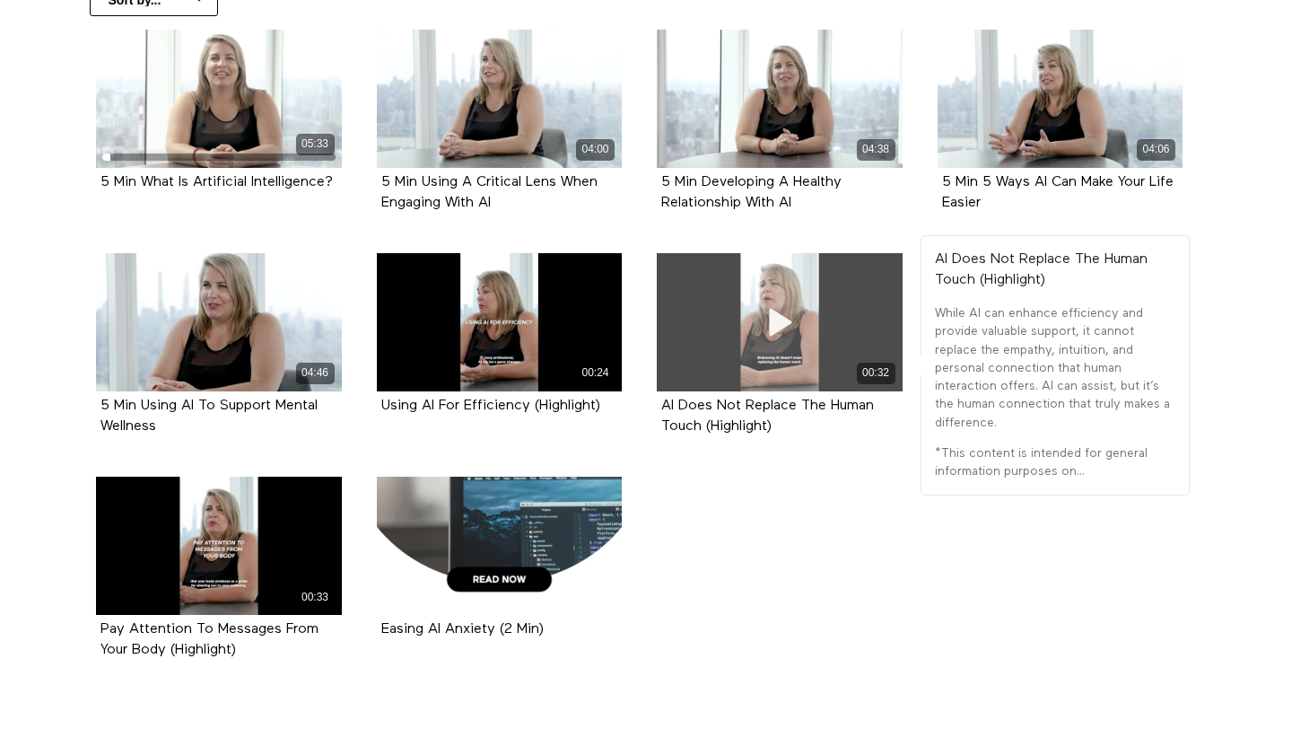 Image resolution: width=1292 pixels, height=729 pixels. Describe the element at coordinates (1055, 462) in the screenshot. I see `p: *This content is intended for general information purposes on...` at that location.